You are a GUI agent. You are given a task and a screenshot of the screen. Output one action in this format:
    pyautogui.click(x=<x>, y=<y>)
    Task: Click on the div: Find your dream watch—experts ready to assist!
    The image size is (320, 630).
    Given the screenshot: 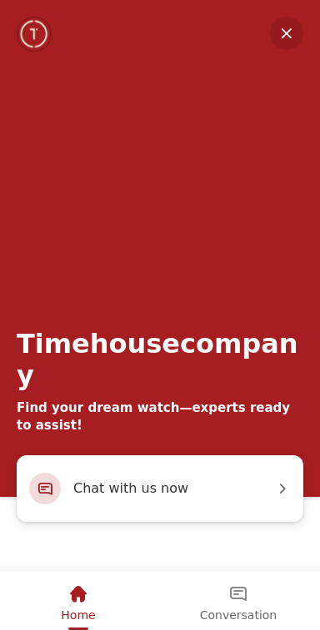 What is the action you would take?
    pyautogui.click(x=160, y=417)
    